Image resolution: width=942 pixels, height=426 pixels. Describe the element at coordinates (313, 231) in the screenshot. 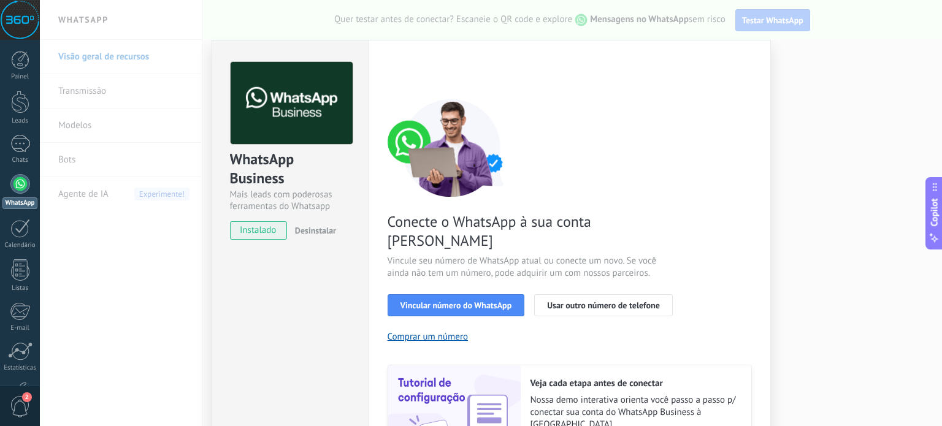

I see `button: Desinstalar` at that location.